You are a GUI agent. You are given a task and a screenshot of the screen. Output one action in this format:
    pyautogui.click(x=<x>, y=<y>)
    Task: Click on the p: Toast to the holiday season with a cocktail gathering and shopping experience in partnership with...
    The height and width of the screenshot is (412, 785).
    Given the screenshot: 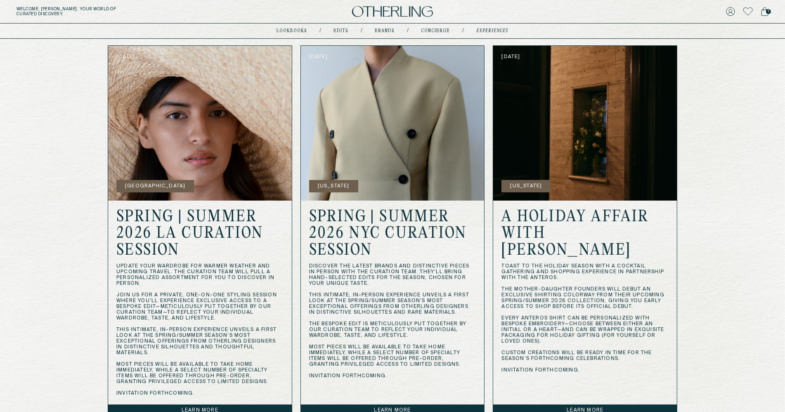 What is the action you would take?
    pyautogui.click(x=585, y=318)
    